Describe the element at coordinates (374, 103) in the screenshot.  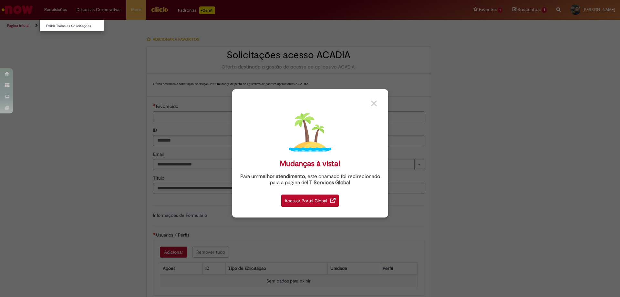
I see `img: close_button_grey.png` at that location.